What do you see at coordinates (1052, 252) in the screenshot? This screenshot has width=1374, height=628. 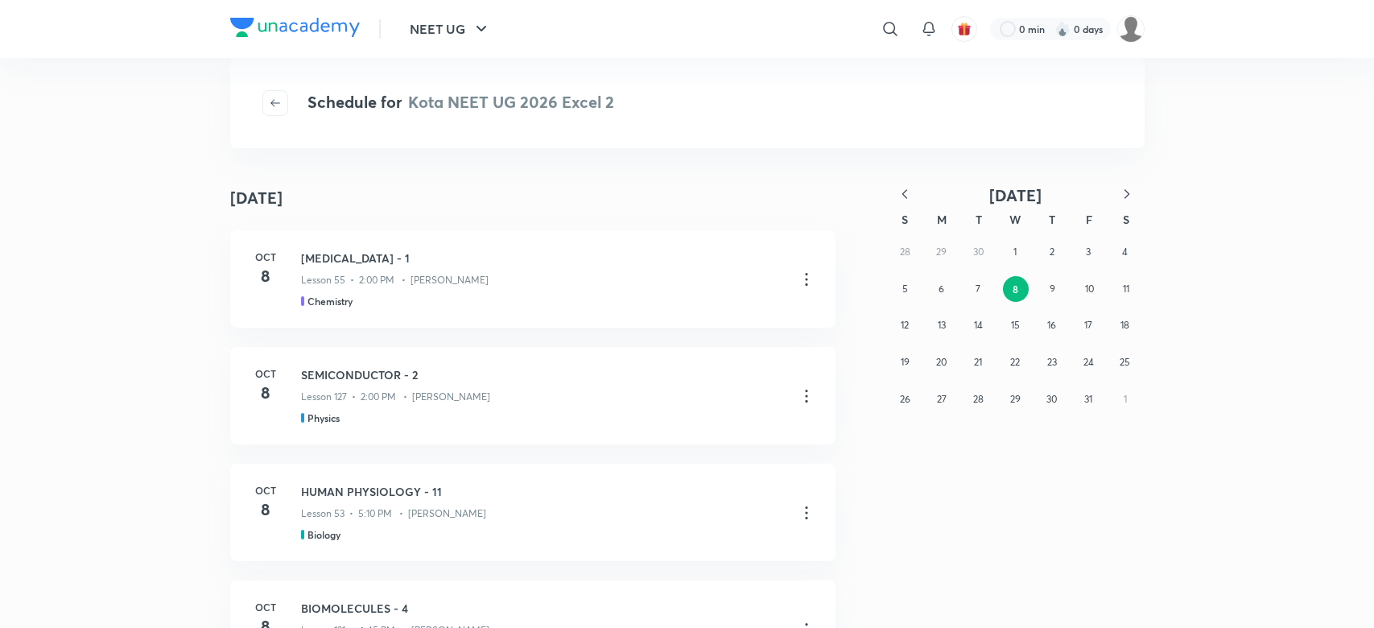 I see `button: October 2, 2025` at bounding box center [1052, 252].